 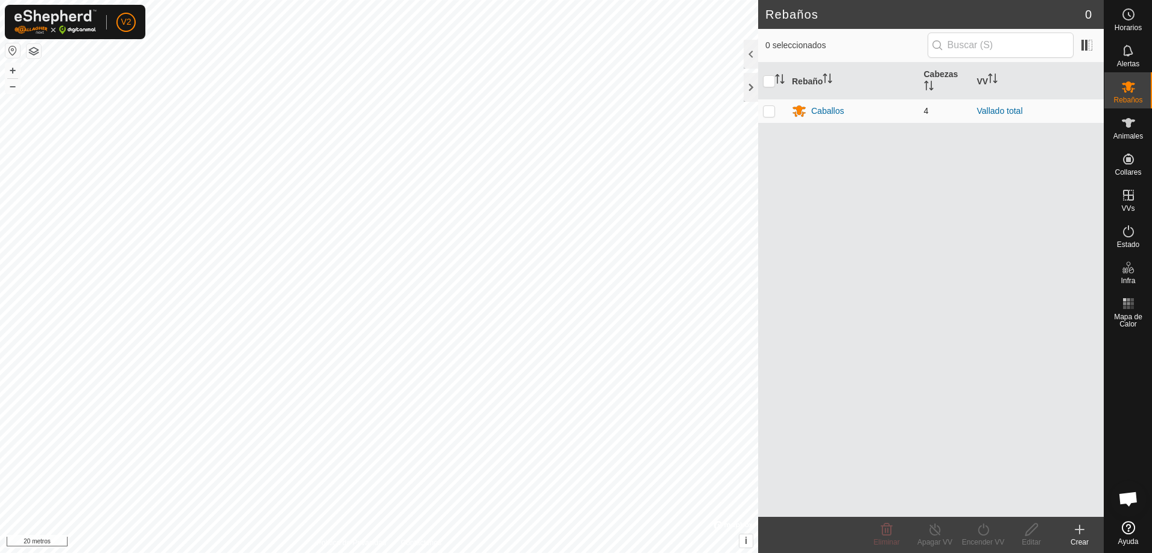 I want to click on input: Buscar (S), so click(x=1000, y=45).